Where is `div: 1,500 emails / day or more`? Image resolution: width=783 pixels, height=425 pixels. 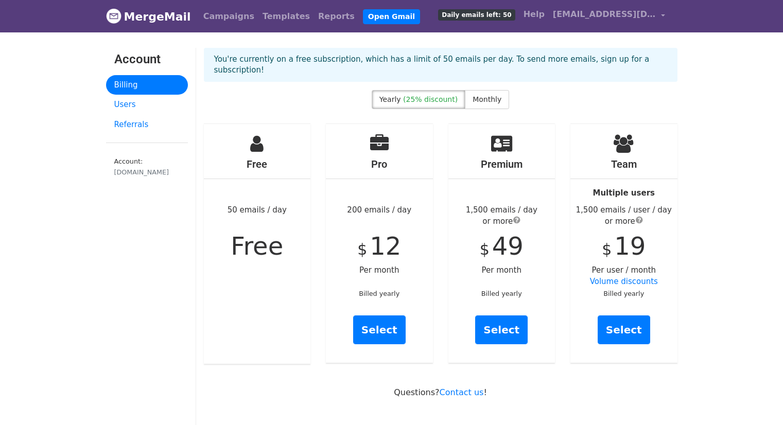
div: 1,500 emails / day or more is located at coordinates (502, 216).